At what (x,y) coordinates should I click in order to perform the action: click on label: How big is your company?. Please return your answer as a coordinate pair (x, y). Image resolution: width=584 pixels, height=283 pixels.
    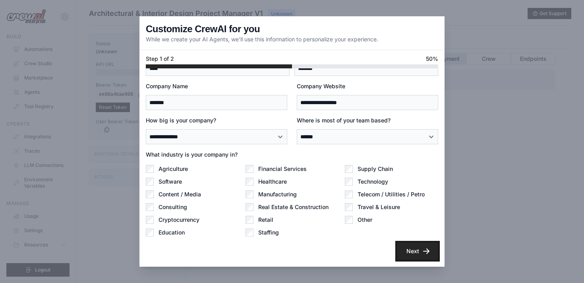
    Looking at the image, I should click on (217, 120).